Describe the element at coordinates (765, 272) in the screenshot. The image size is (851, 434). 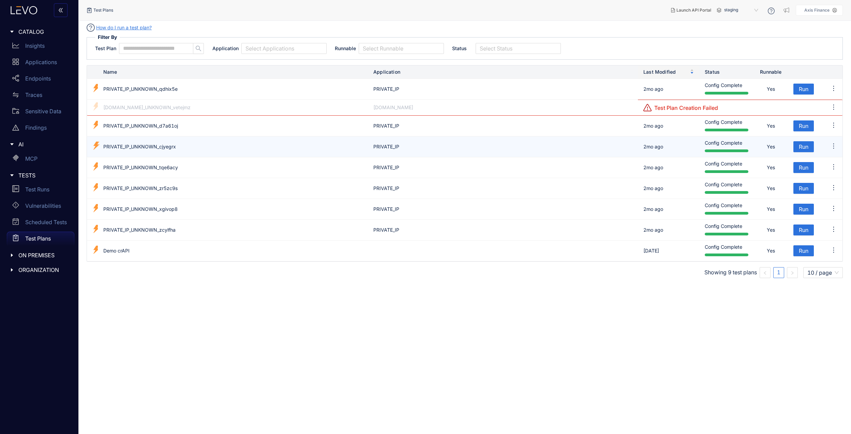
I see `button: left` at that location.